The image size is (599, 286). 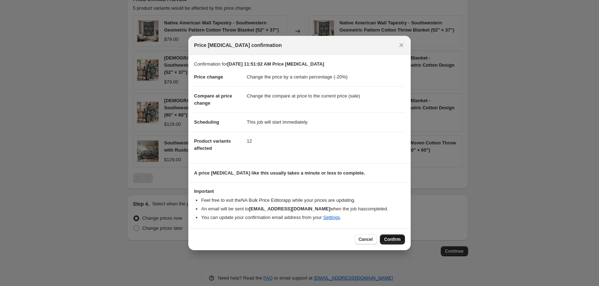 I want to click on span: Cancel, so click(x=366, y=240).